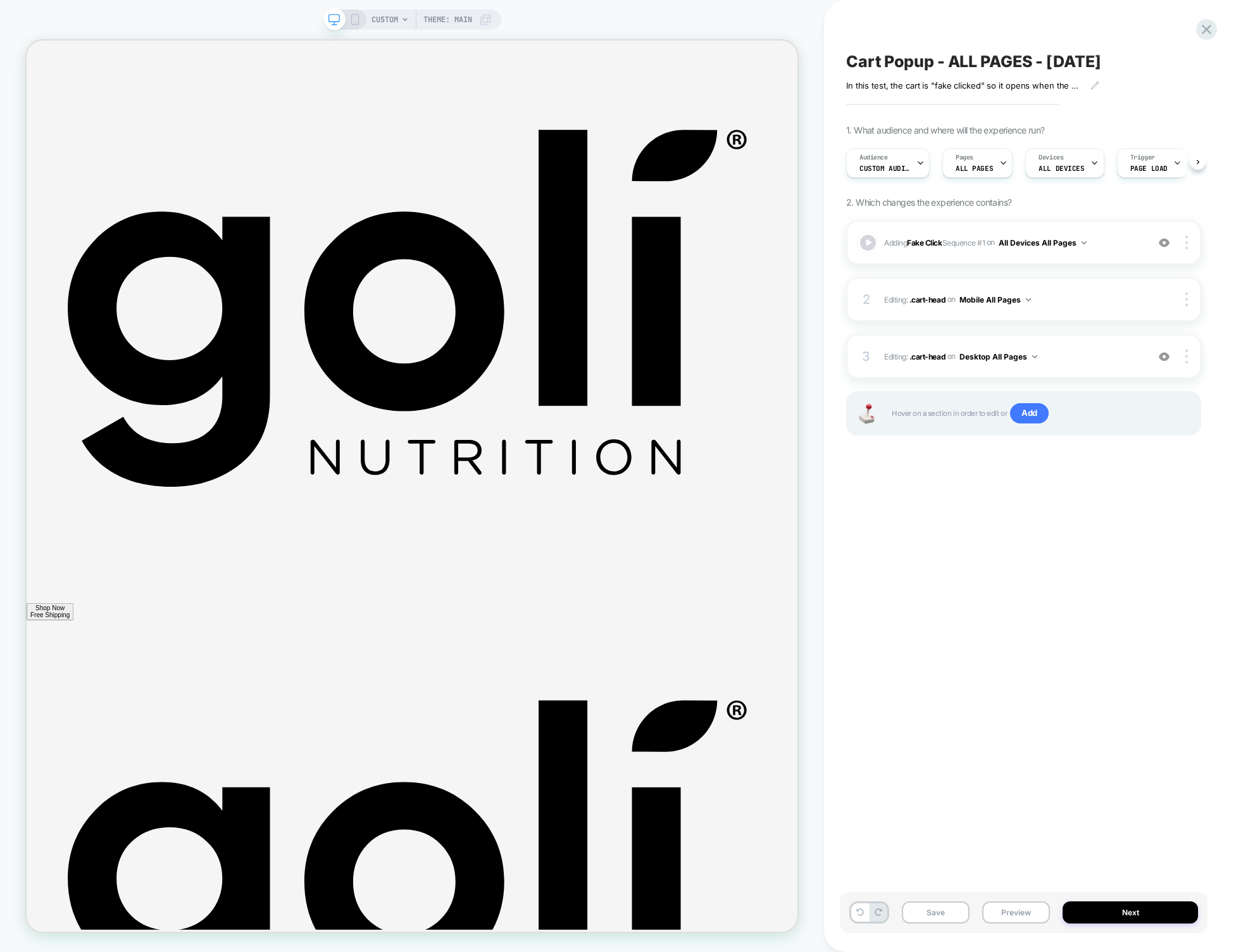 This screenshot has width=1236, height=952. I want to click on span: Page Load, so click(1149, 168).